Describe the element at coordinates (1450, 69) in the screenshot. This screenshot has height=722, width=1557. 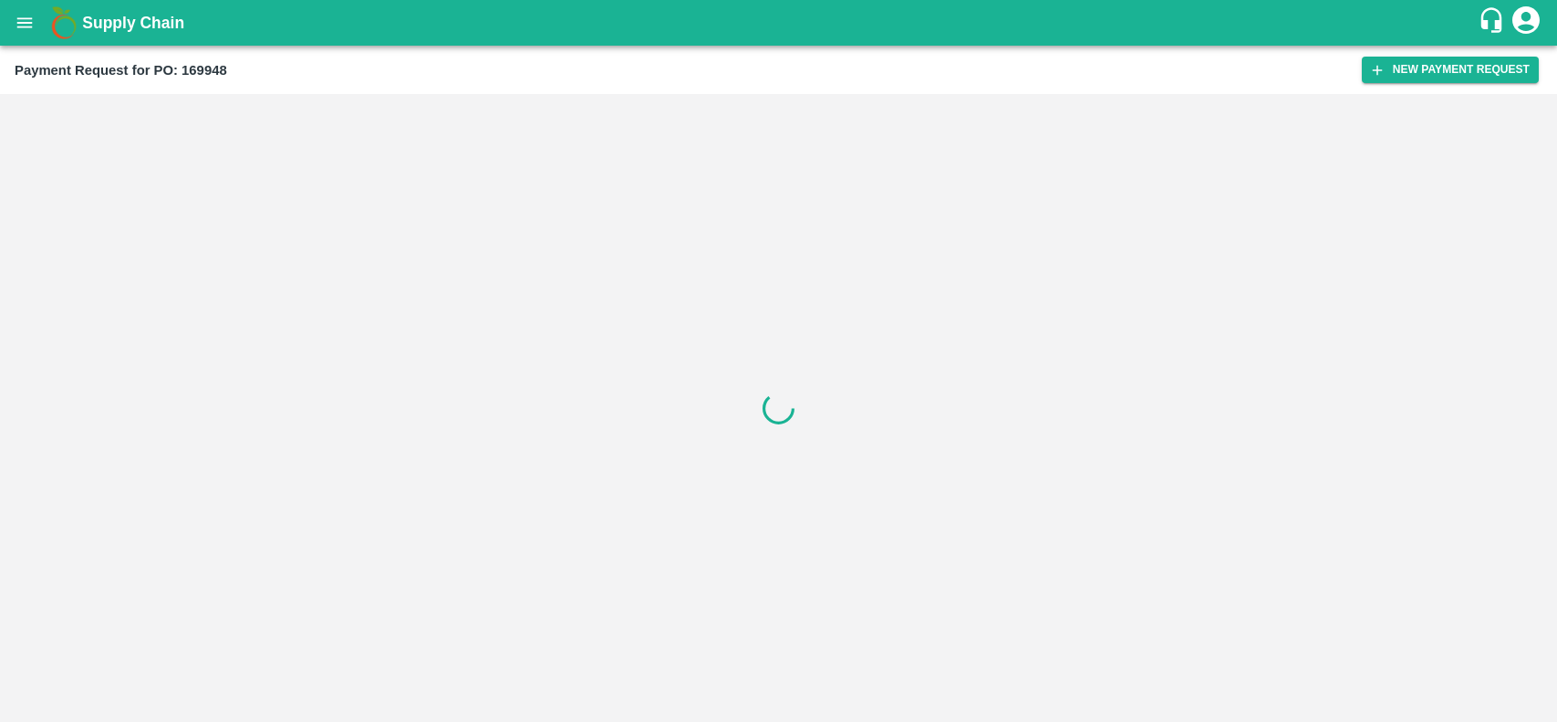
I see `button: New Payment Request` at that location.